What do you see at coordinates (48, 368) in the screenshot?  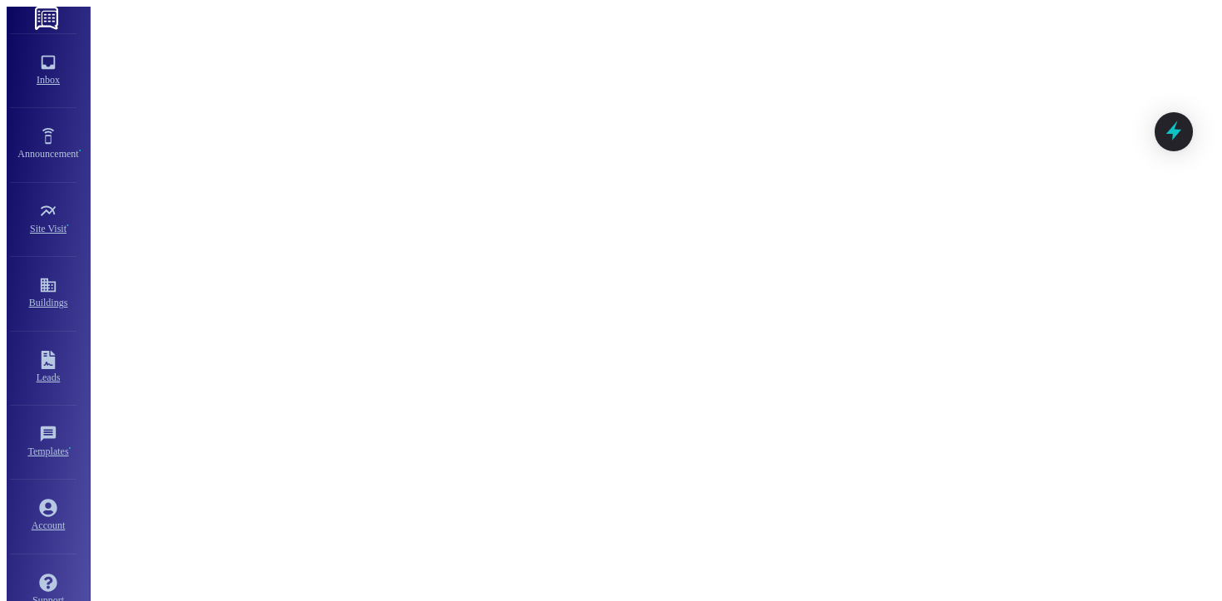 I see `a: Leads` at bounding box center [48, 368].